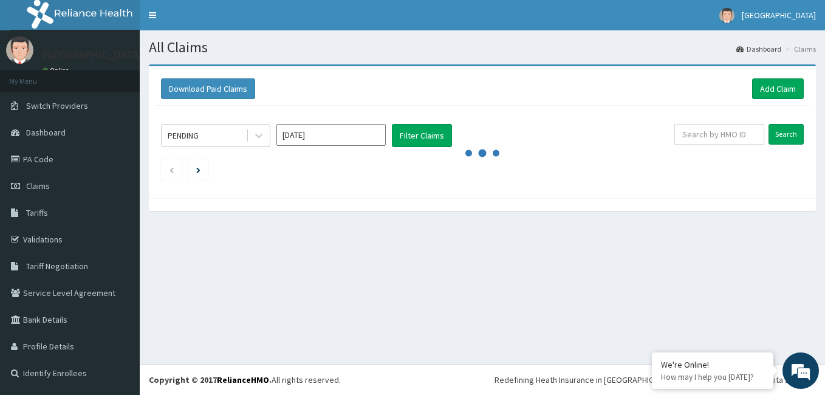 This screenshot has height=395, width=825. I want to click on svg: audio-loading, so click(482, 153).